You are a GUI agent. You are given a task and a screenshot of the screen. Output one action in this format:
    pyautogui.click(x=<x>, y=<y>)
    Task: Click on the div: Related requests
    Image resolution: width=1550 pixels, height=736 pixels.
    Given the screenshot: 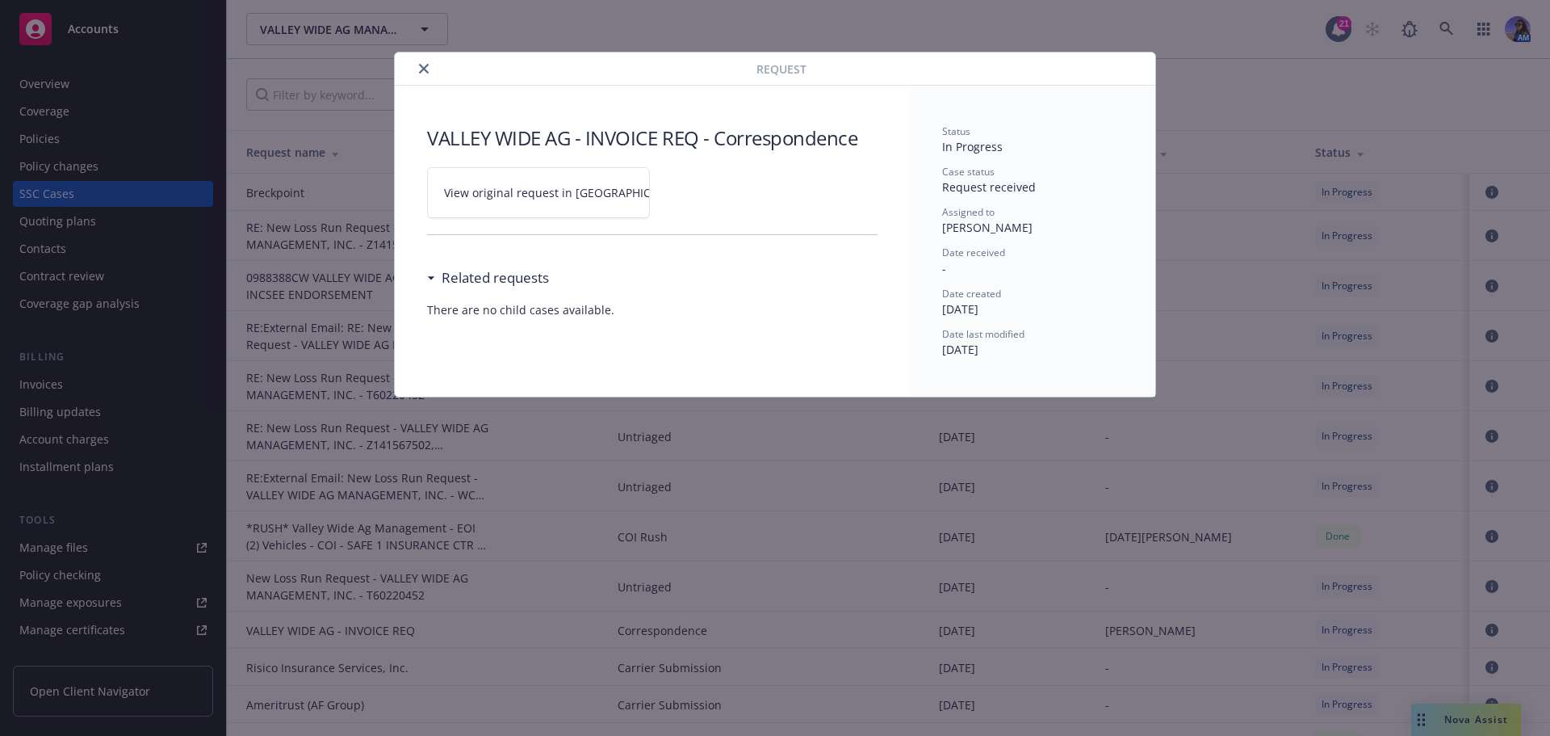 What is the action you would take?
    pyautogui.click(x=488, y=278)
    